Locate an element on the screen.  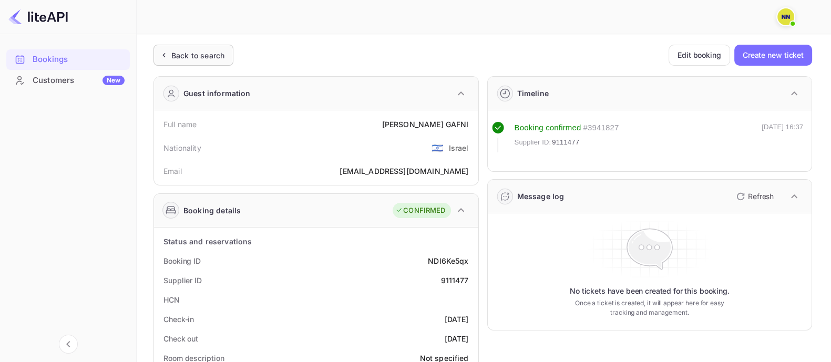
button: Create new ticket is located at coordinates (773, 55).